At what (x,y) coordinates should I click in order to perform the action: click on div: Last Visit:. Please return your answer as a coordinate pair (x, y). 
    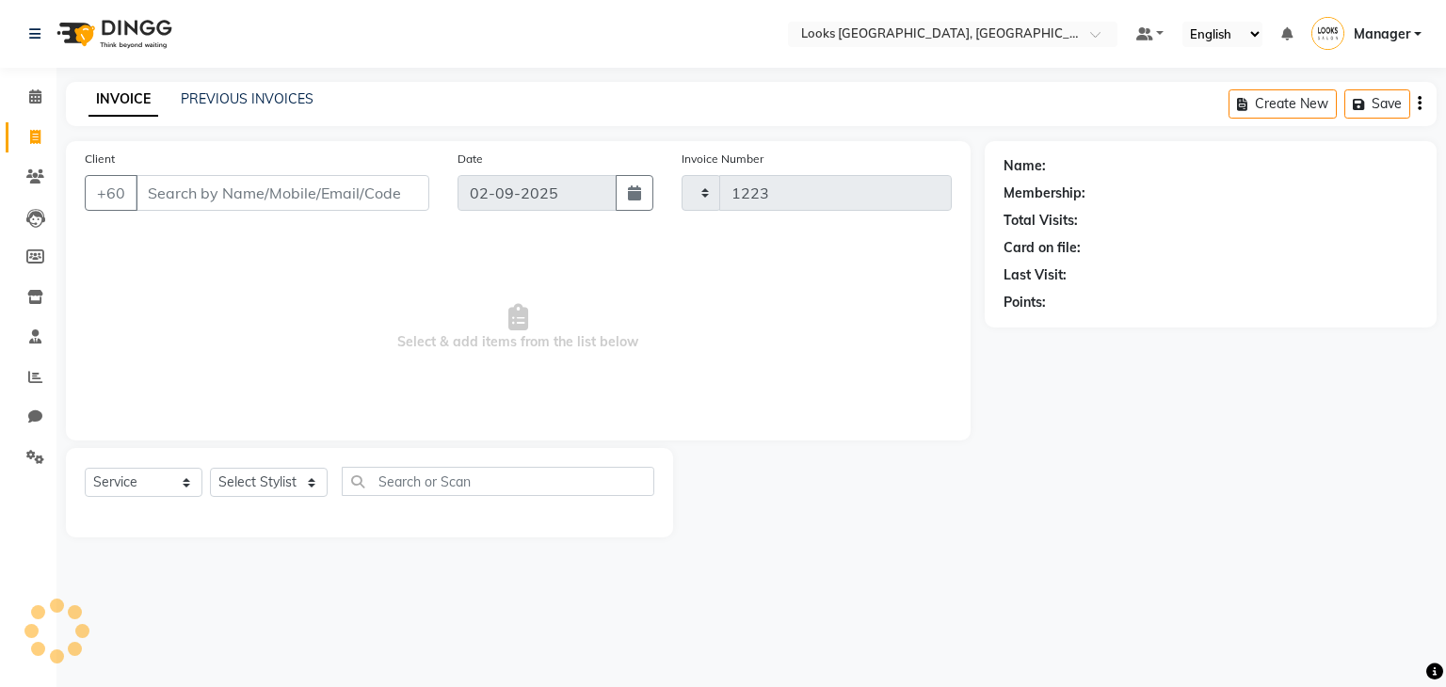
    Looking at the image, I should click on (1034, 275).